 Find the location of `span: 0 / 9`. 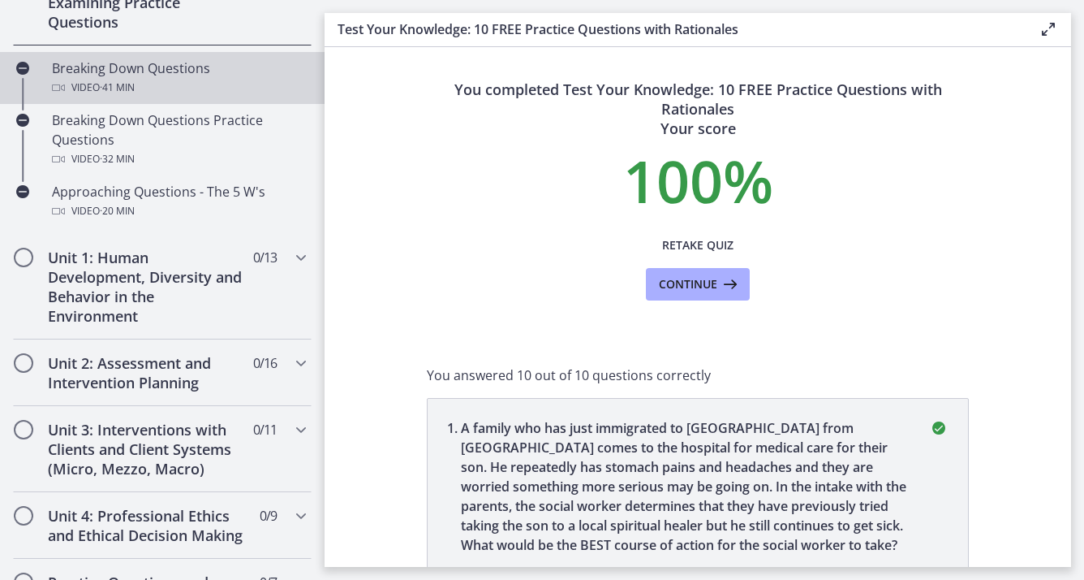

span: 0 / 9 is located at coordinates (268, 515).